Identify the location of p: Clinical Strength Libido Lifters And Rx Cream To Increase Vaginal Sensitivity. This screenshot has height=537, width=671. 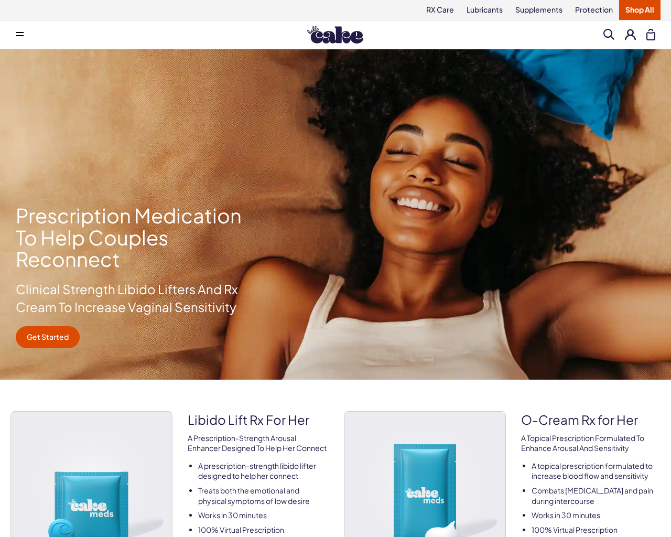
(135, 298).